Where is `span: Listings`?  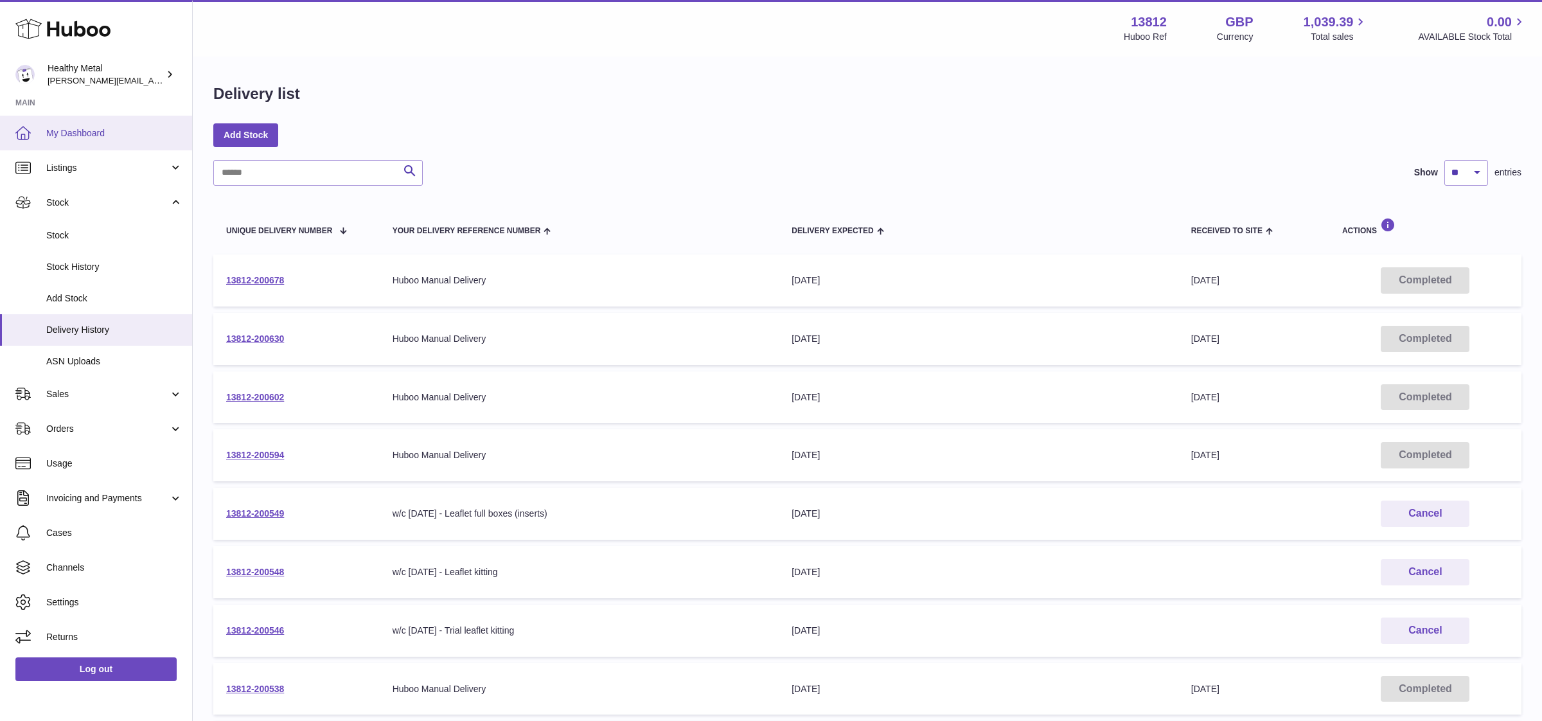
span: Listings is located at coordinates (107, 168).